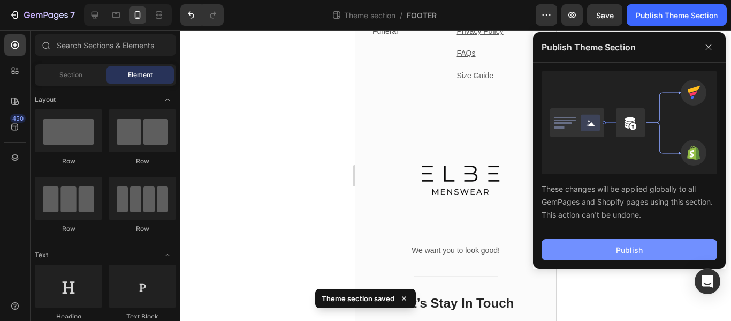 The width and height of the screenshot is (731, 321). What do you see at coordinates (120, 45) in the screenshot?
I see `u: Size Guide` at bounding box center [120, 45].